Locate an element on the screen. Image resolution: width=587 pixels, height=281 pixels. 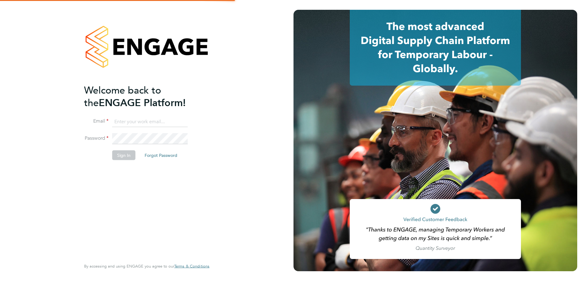
button: Sign In is located at coordinates (124, 155).